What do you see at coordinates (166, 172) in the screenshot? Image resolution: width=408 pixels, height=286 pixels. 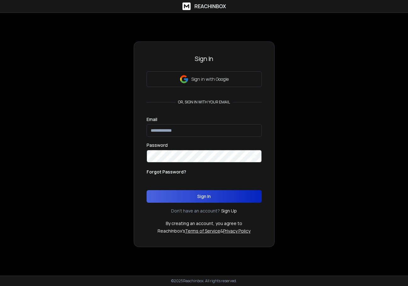 I see `p: Forgot Password?` at bounding box center [166, 172].